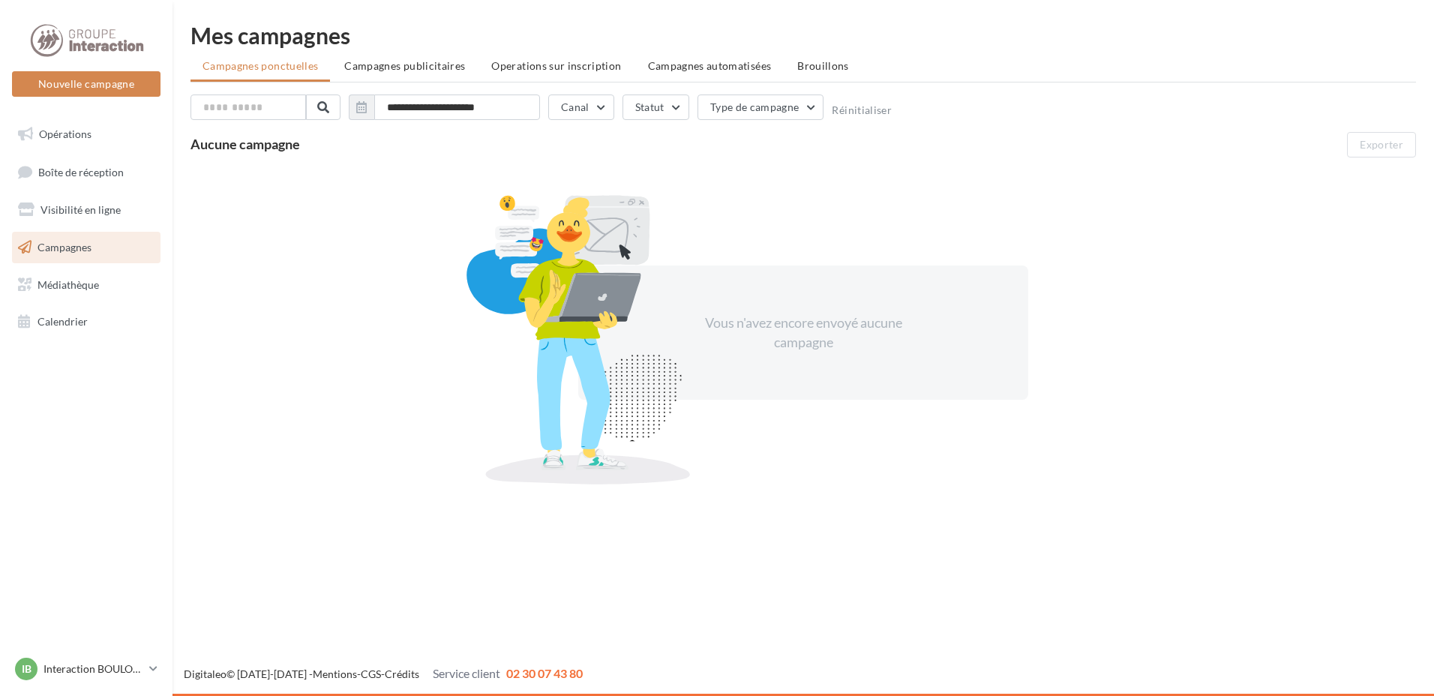 This screenshot has width=1434, height=696. What do you see at coordinates (26, 669) in the screenshot?
I see `span: IB` at bounding box center [26, 669].